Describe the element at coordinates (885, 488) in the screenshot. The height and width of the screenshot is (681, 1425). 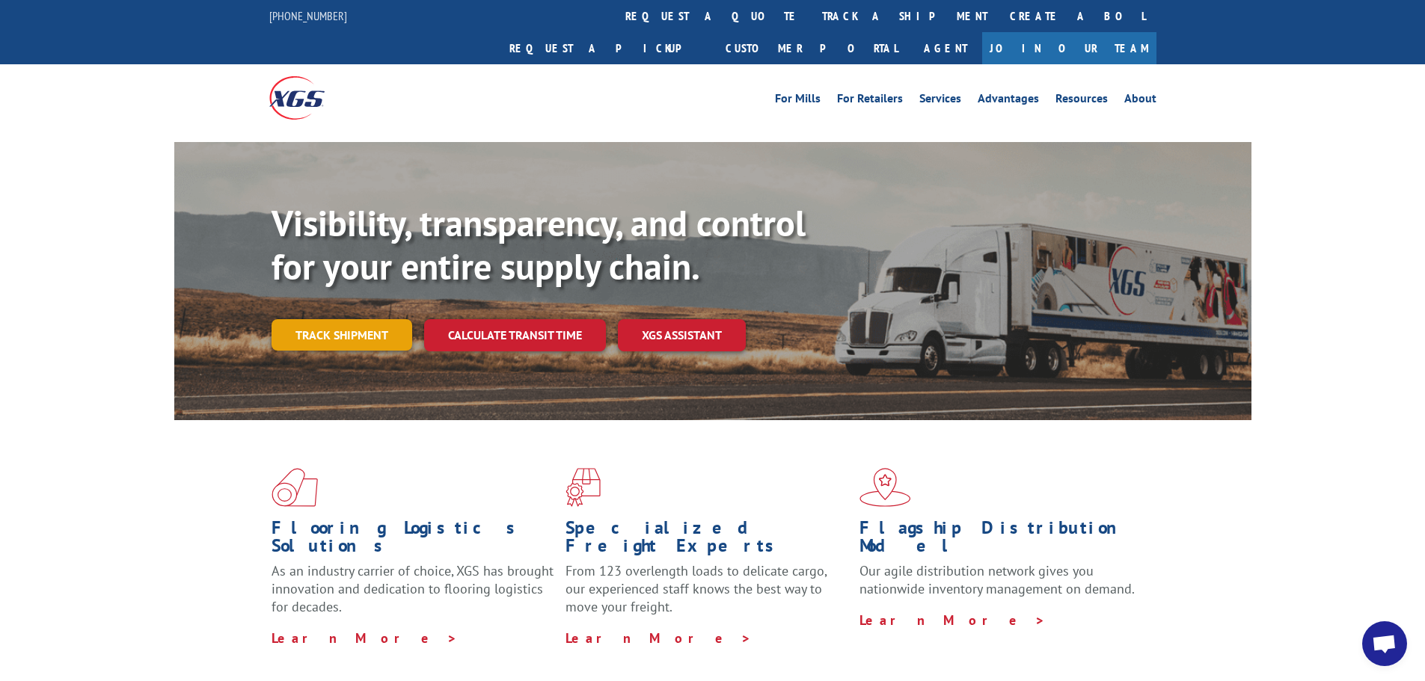
I see `img: xgs-icon-flagship-distribution-model-red` at that location.